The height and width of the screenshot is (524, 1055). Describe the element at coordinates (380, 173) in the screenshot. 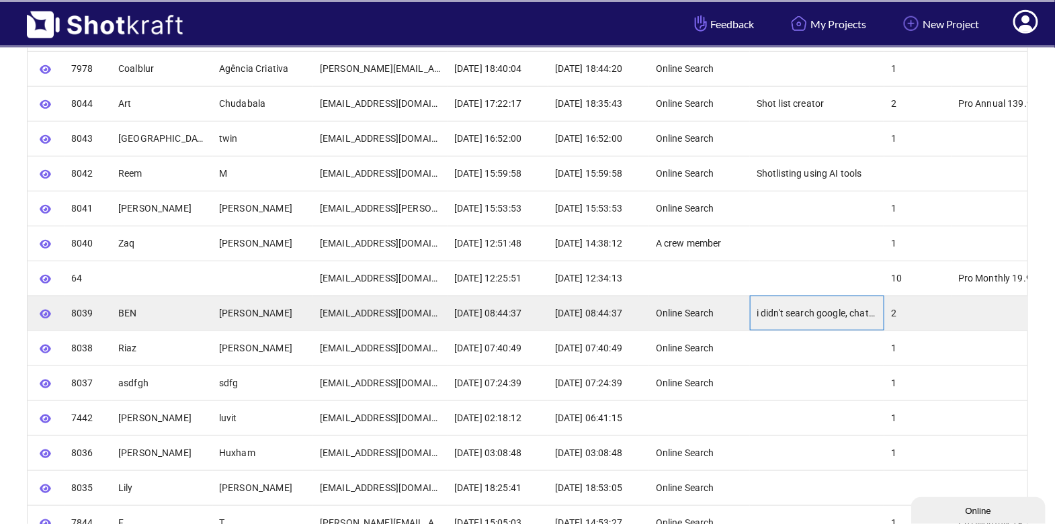

I see `div: reem.morsi@gmail.com` at that location.